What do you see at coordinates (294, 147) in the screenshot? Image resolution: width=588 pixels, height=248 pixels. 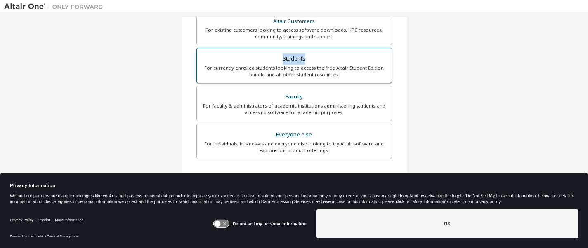 I see `div: For individuals, businesses and everyone else looking to try Altair software and explore our prod...` at bounding box center [294, 147].